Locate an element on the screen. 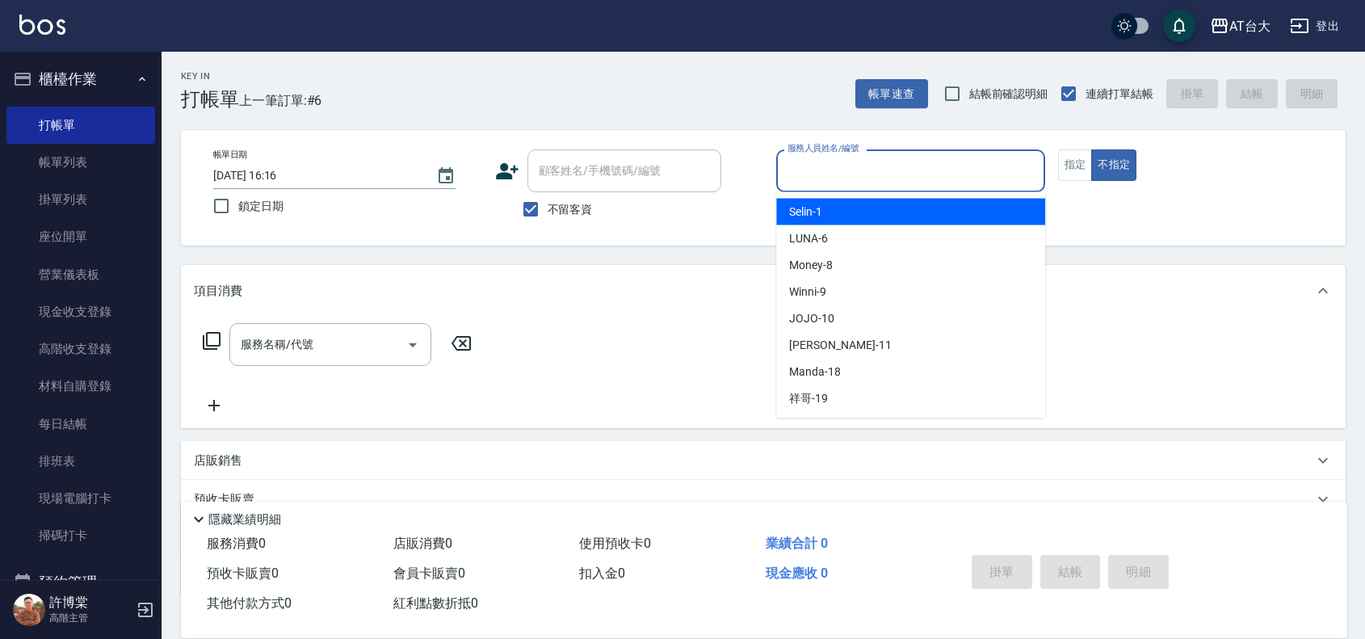 The height and width of the screenshot is (639, 1365). span: 業績合計 0 is located at coordinates (797, 543).